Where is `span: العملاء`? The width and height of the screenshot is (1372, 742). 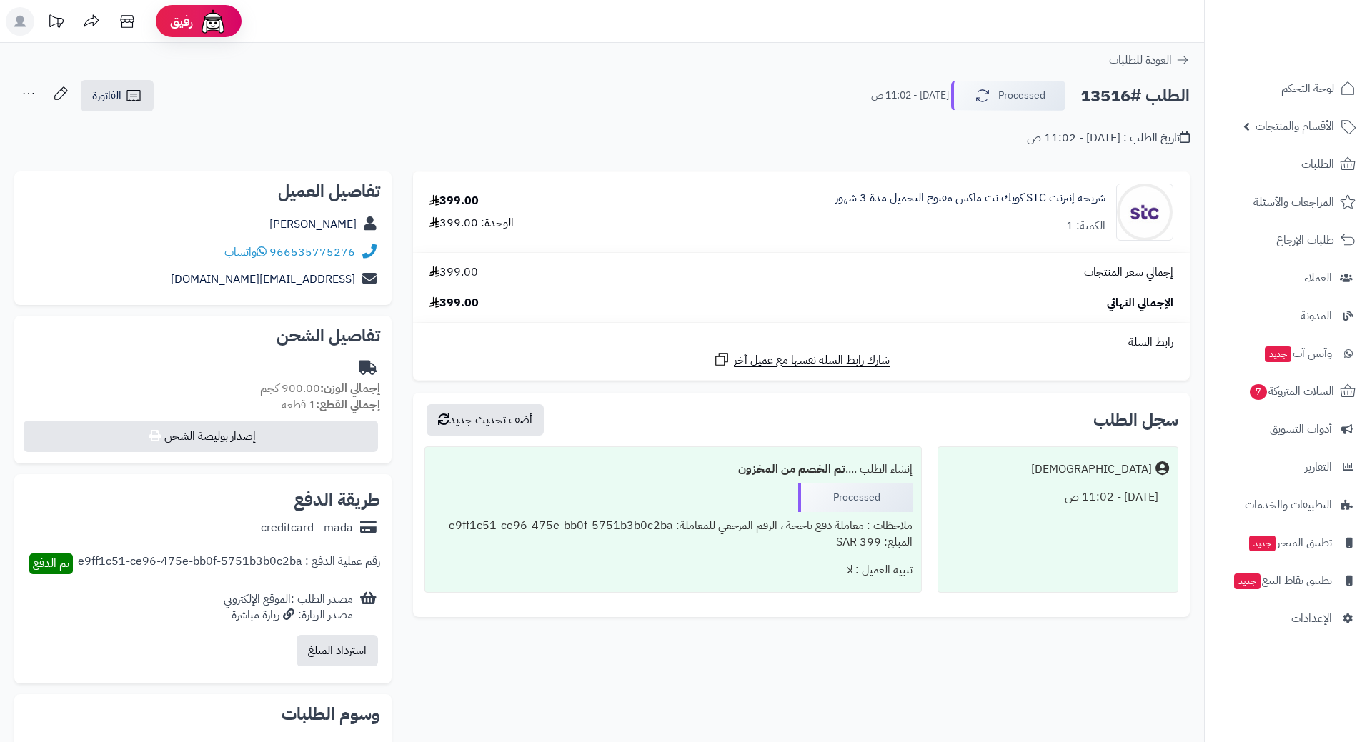
span: العملاء is located at coordinates (1318, 278).